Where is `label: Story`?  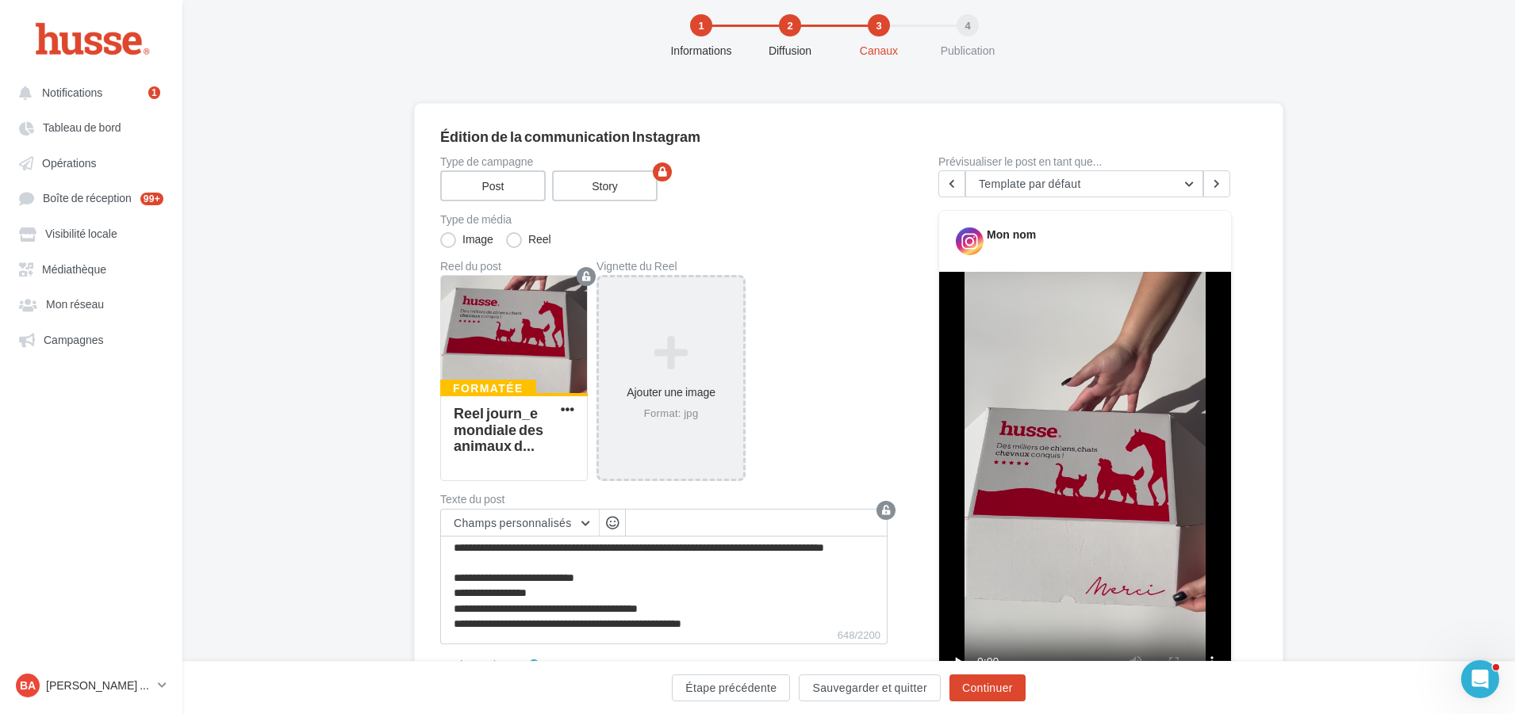 label: Story is located at coordinates (604, 186).